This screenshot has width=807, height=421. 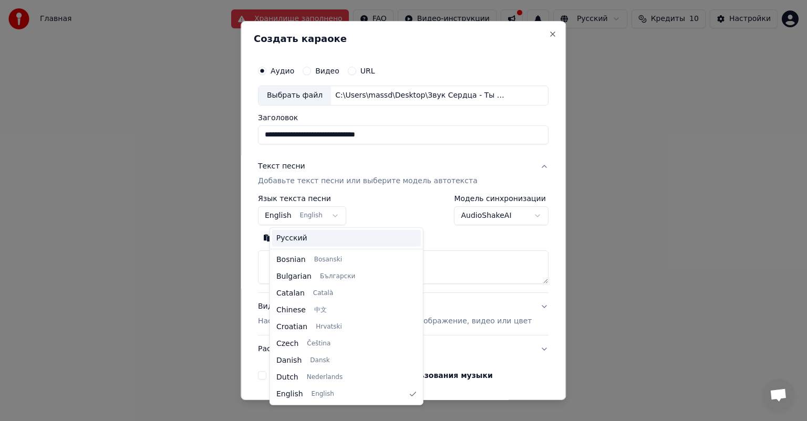 What do you see at coordinates (287, 378) in the screenshot?
I see `span: Dutch` at bounding box center [287, 378].